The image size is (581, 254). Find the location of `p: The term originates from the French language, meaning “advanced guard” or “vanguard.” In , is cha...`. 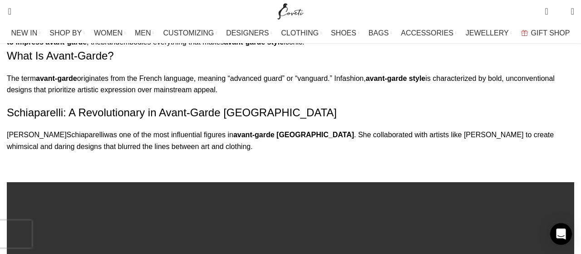

p: The term originates from the French language, meaning “advanced guard” or “vanguard.” In , is cha... is located at coordinates (290, 84).